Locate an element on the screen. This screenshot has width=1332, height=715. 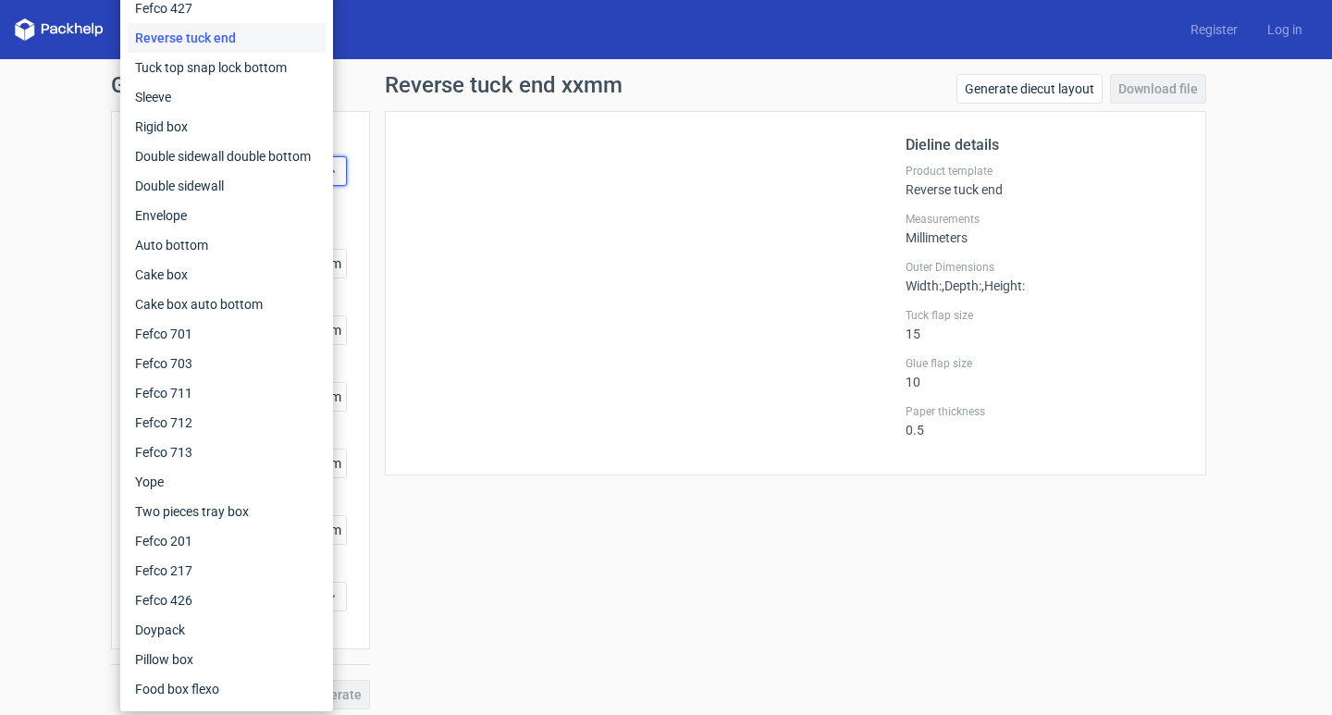
div: Food box flexo is located at coordinates (227, 689).